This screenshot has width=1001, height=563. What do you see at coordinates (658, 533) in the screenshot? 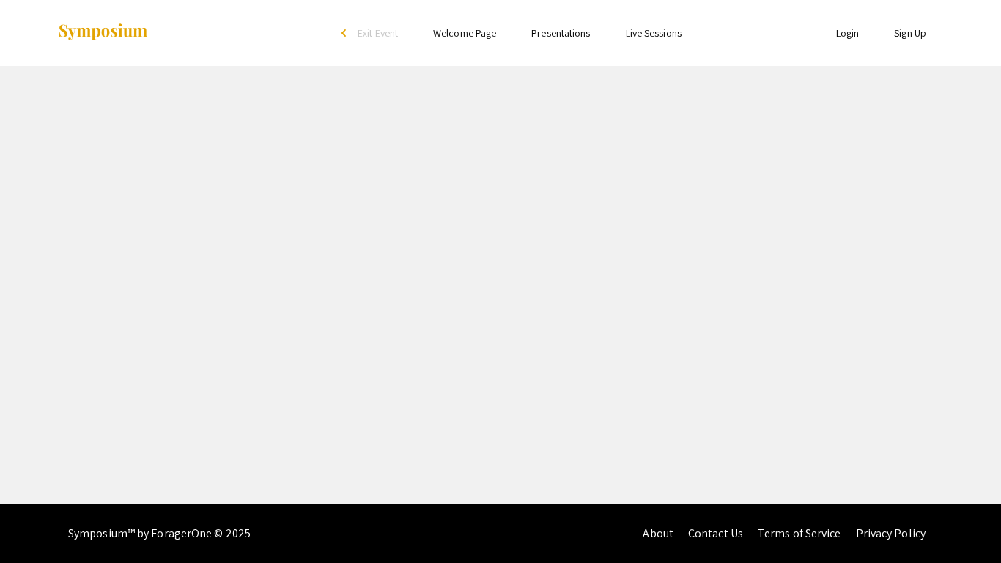
I see `a: About` at bounding box center [658, 533].